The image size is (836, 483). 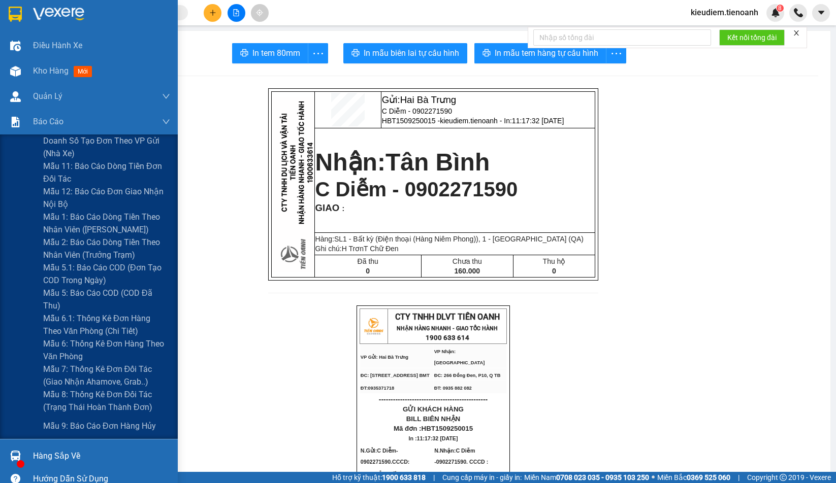 I want to click on div: Hàng sắp về, so click(x=102, y=457).